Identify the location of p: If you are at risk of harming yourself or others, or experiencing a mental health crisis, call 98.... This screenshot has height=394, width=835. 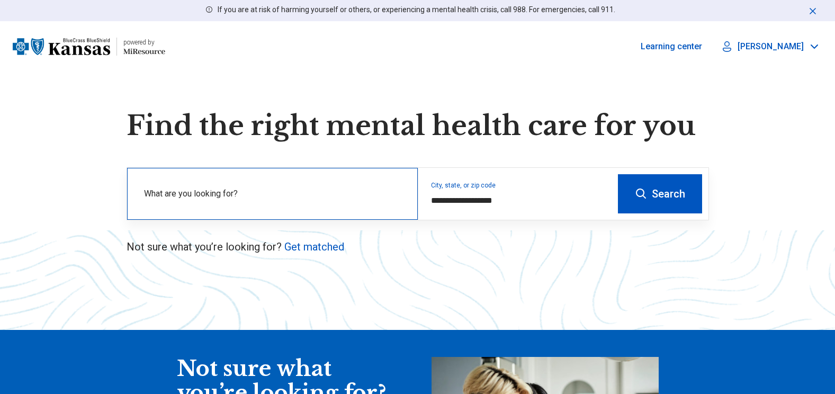
(416, 10).